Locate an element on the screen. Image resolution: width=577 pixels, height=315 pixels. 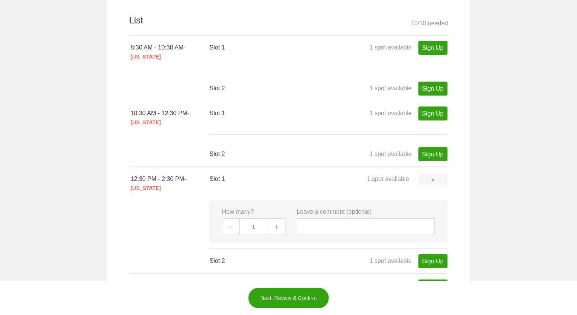
div: 10:30 AM - 12:30 PM is located at coordinates (170, 118).